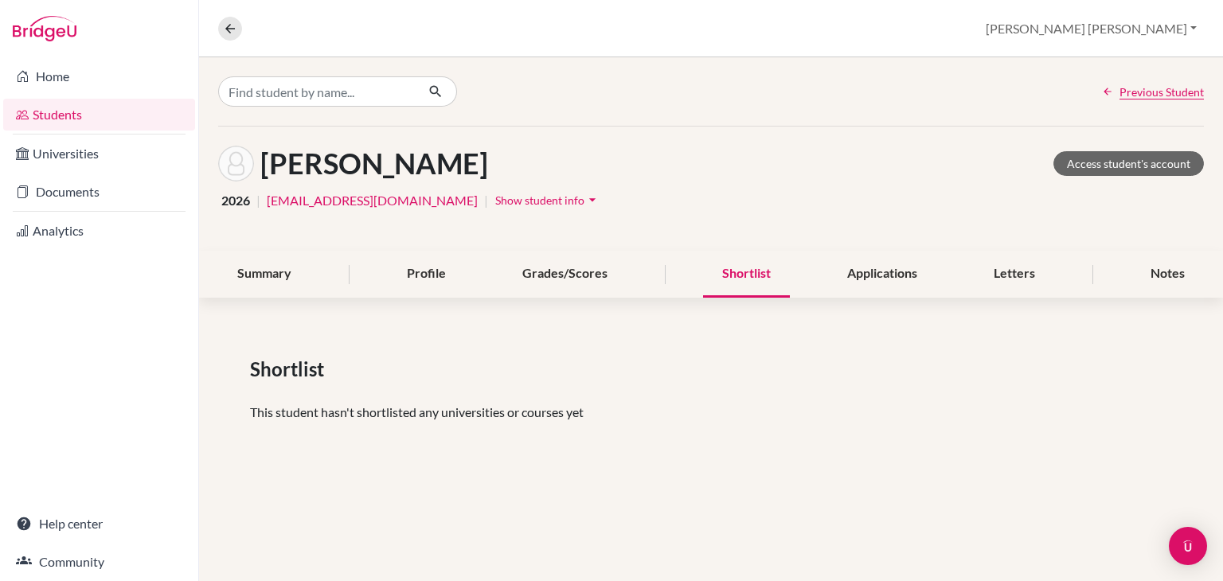 This screenshot has height=581, width=1223. I want to click on a: Home, so click(99, 76).